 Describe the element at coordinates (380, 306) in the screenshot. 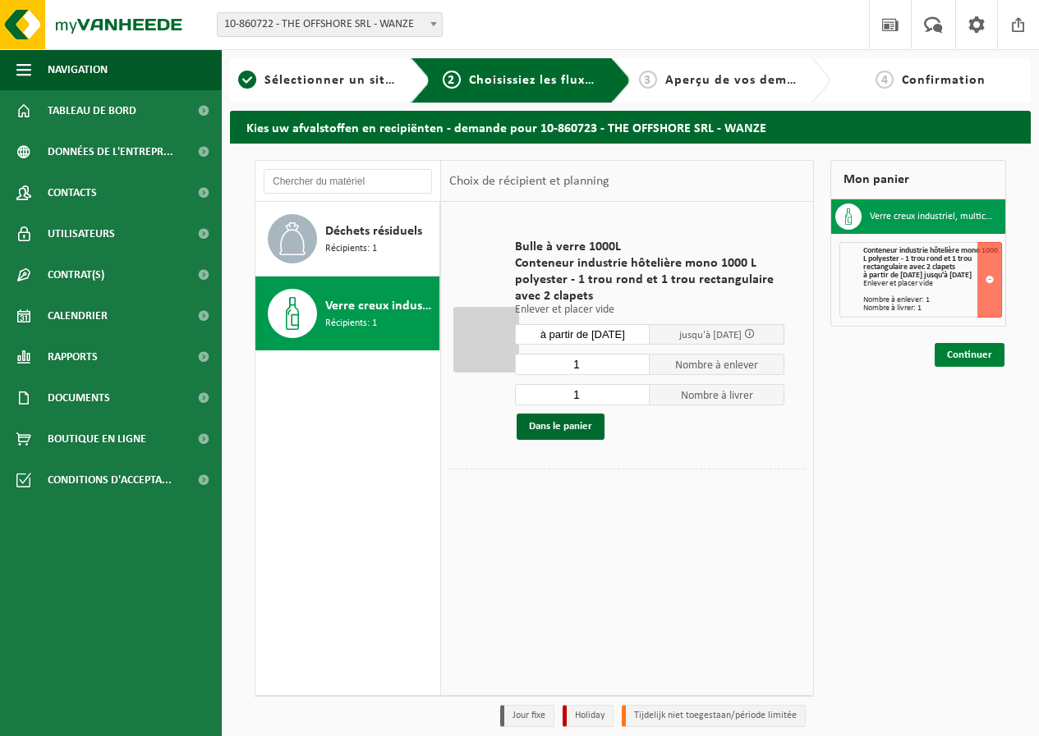

I see `span: Verre creux industriel, multicolore` at that location.